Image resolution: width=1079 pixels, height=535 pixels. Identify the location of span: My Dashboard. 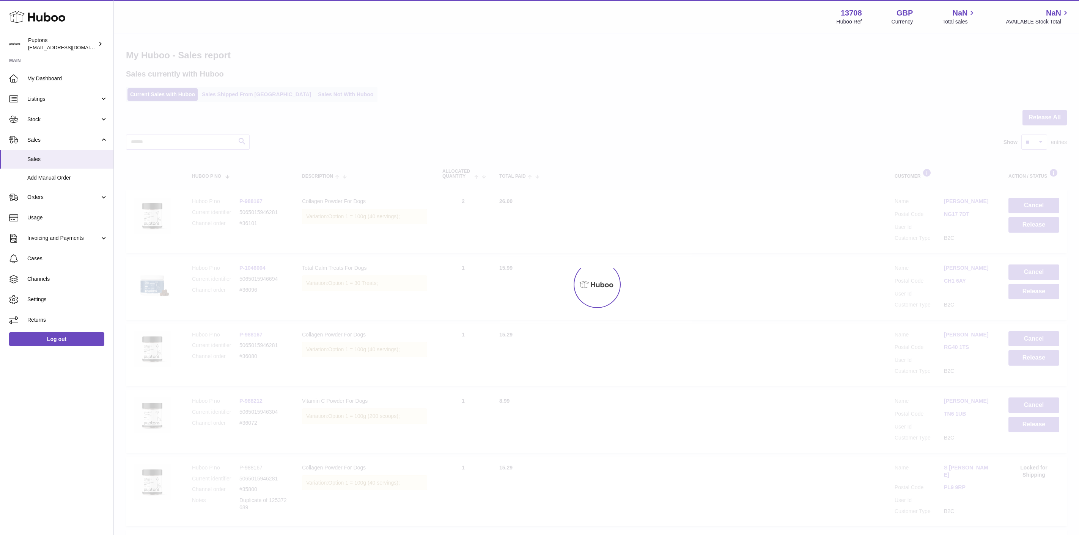
(68, 79).